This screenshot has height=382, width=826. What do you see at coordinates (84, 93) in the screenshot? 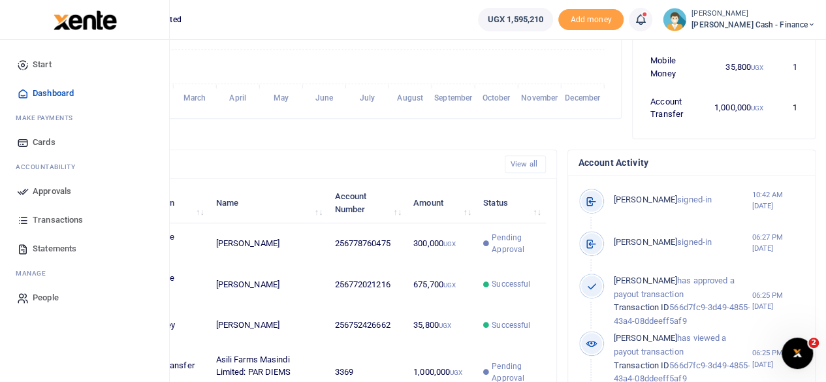
I see `a: Dashboard` at bounding box center [84, 93].